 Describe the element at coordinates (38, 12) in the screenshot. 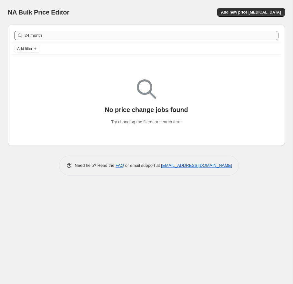

I see `span: NA Bulk Price Editor` at that location.